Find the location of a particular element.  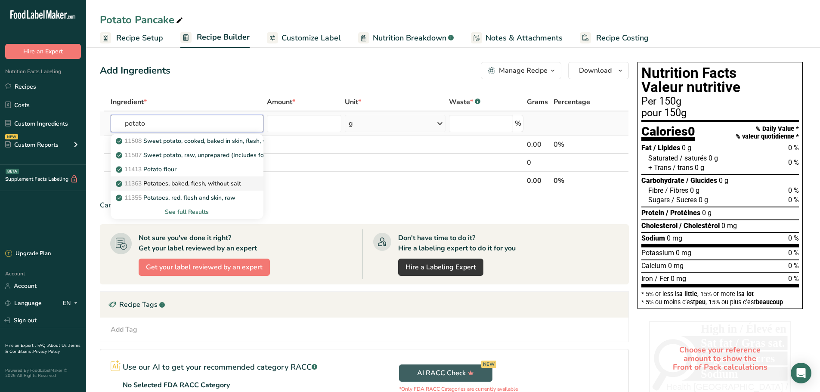

span: Unit is located at coordinates (353, 102).